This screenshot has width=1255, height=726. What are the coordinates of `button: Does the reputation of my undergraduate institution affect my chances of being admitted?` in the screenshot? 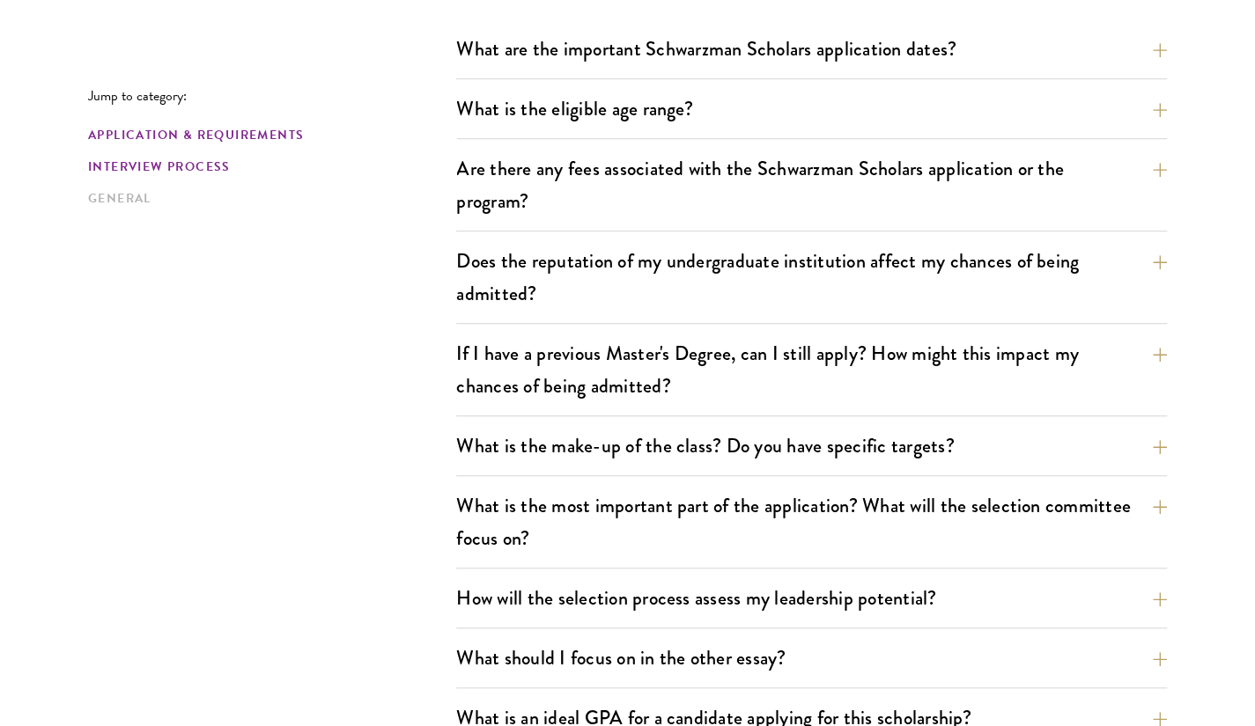 It's located at (811, 277).